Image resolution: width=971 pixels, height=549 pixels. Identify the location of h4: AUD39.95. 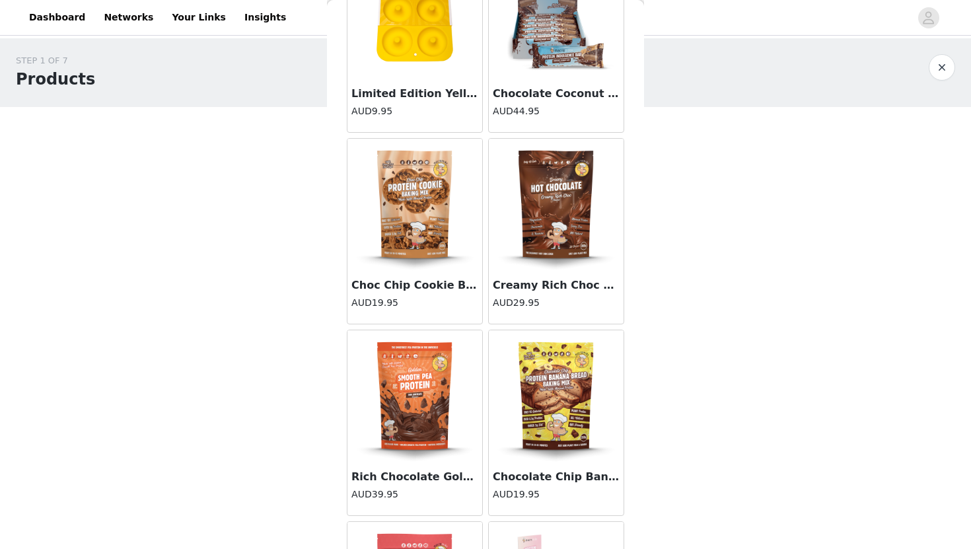
(415, 494).